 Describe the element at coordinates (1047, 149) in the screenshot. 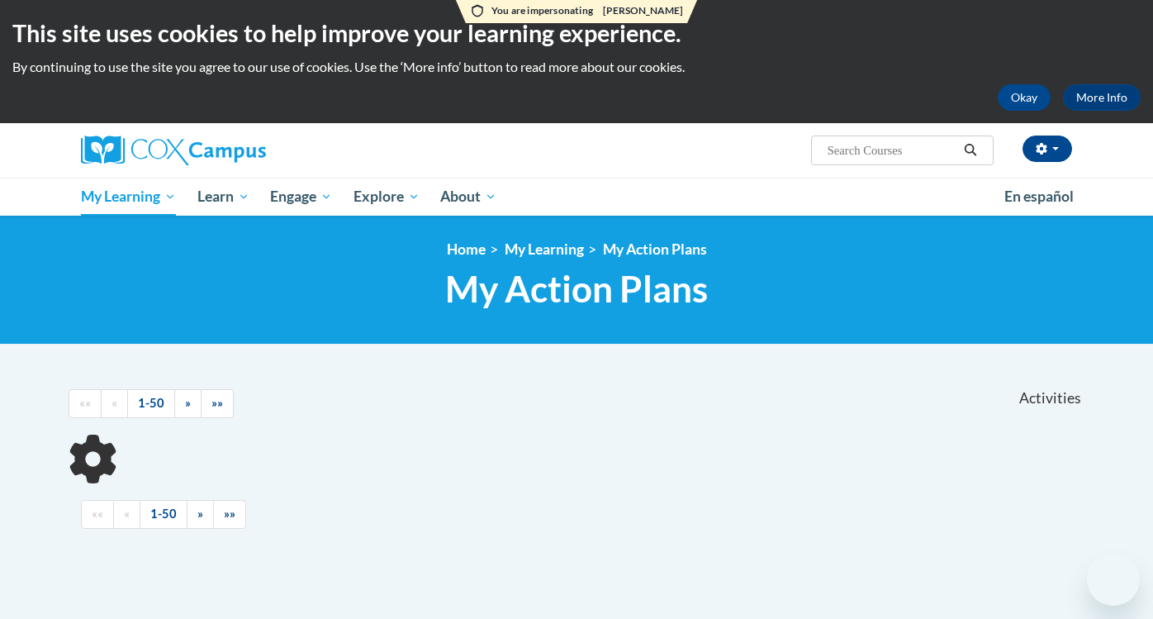

I see `button: Account Settings` at that location.